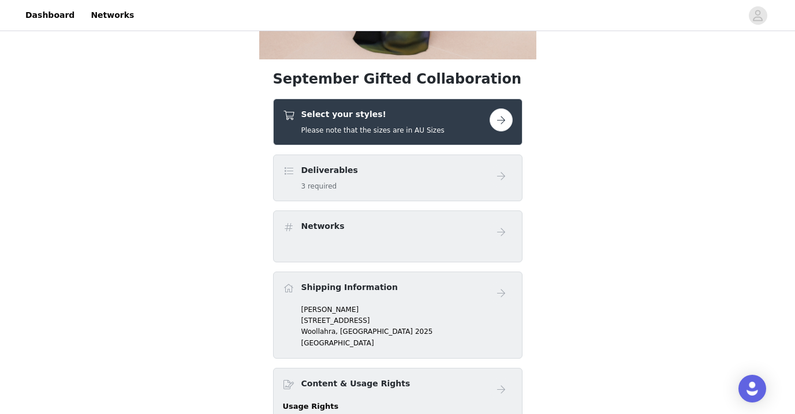 Image resolution: width=795 pixels, height=414 pixels. What do you see at coordinates (323, 226) in the screenshot?
I see `h4: Networks` at bounding box center [323, 226].